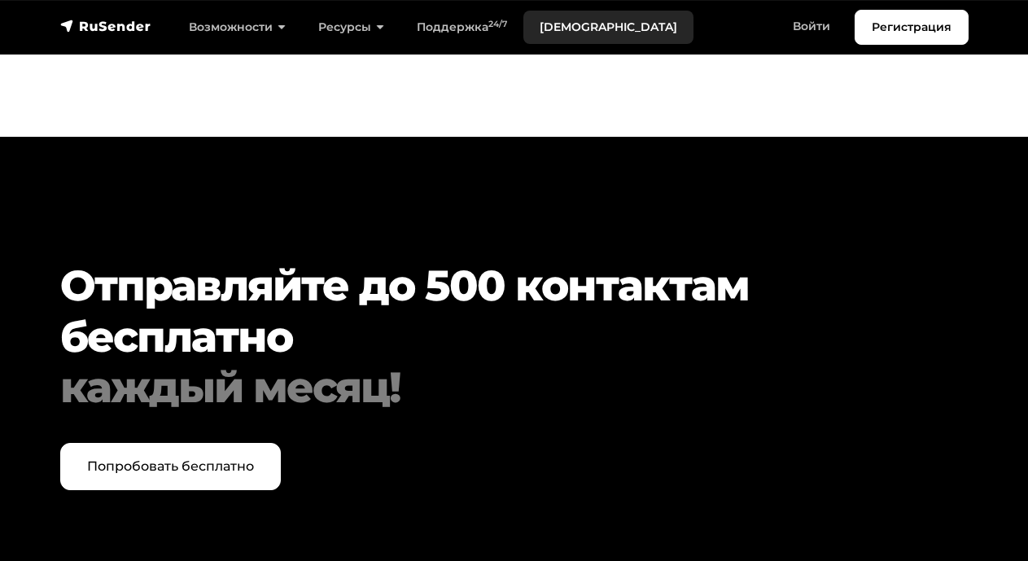  Describe the element at coordinates (106, 26) in the screenshot. I see `img: RuSender` at that location.